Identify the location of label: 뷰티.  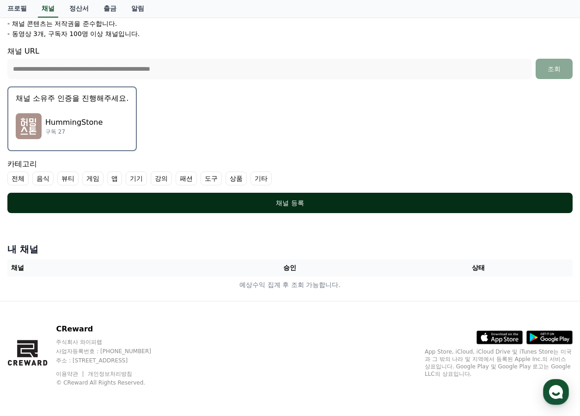
(68, 178).